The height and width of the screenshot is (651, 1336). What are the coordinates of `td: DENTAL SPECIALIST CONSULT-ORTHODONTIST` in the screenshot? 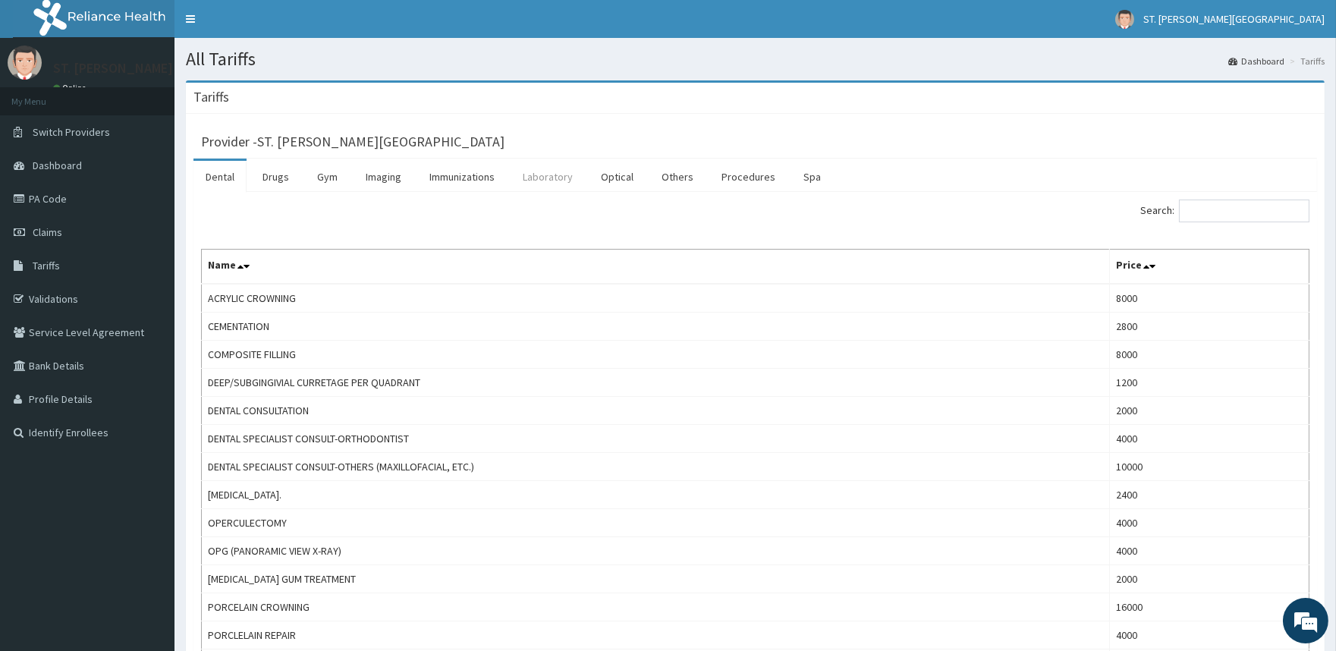 It's located at (655, 438).